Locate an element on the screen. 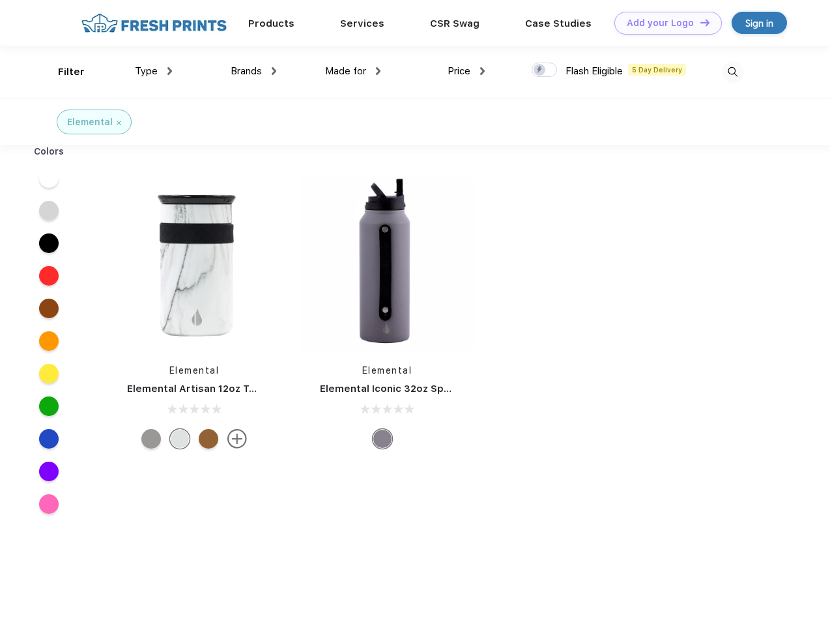  div: Colors is located at coordinates (49, 151).